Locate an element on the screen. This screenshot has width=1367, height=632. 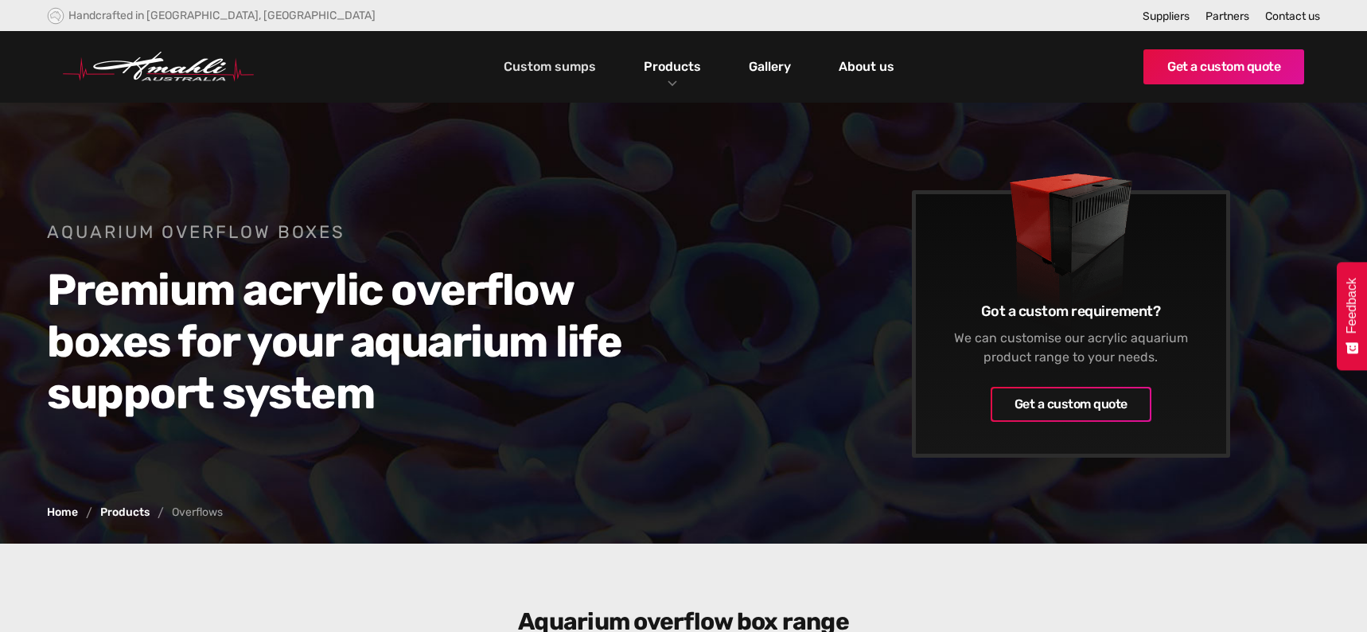
a: Gallery is located at coordinates (769, 67).